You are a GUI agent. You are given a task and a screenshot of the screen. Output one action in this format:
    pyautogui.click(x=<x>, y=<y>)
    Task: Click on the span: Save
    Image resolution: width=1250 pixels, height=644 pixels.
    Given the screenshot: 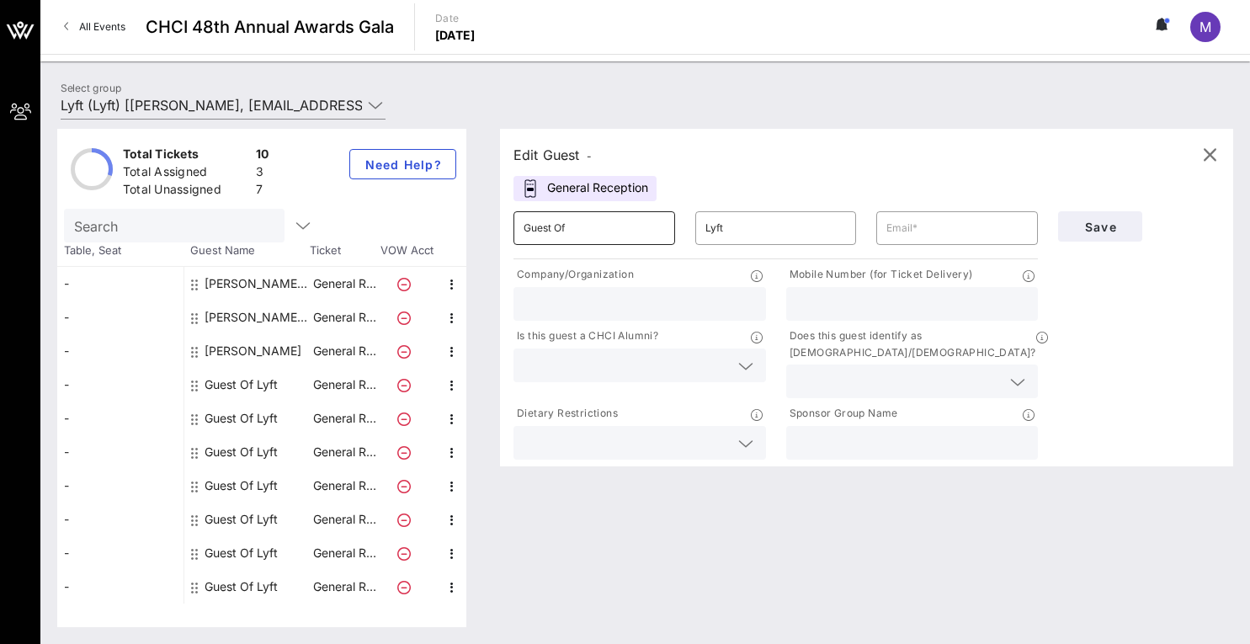 What is the action you would take?
    pyautogui.click(x=1100, y=226)
    